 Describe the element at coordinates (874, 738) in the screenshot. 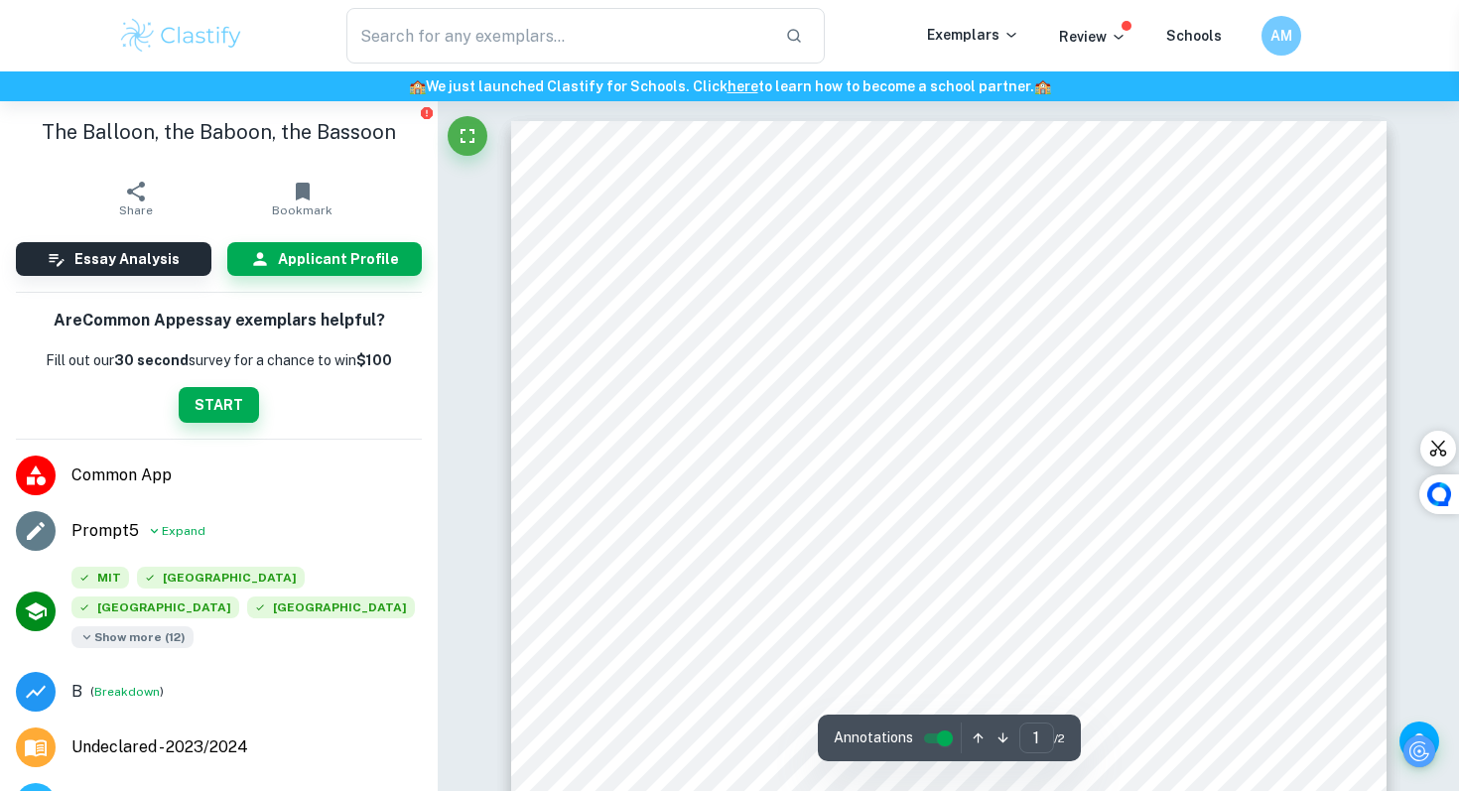

I see `span: Annotations` at that location.